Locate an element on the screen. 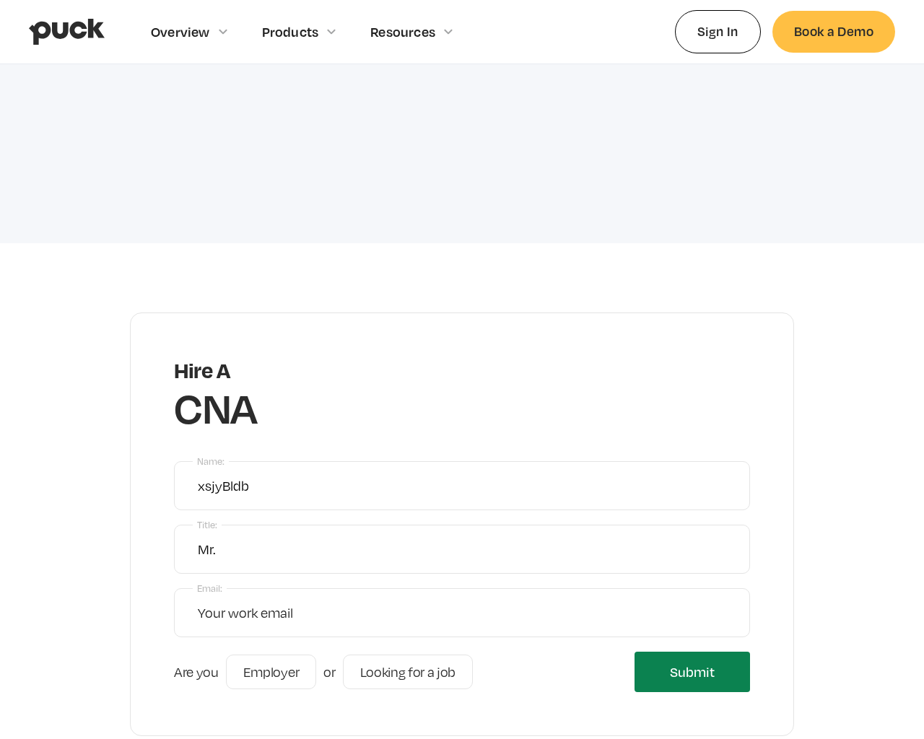 Image resolution: width=924 pixels, height=739 pixels. h2: CNA is located at coordinates (215, 407).